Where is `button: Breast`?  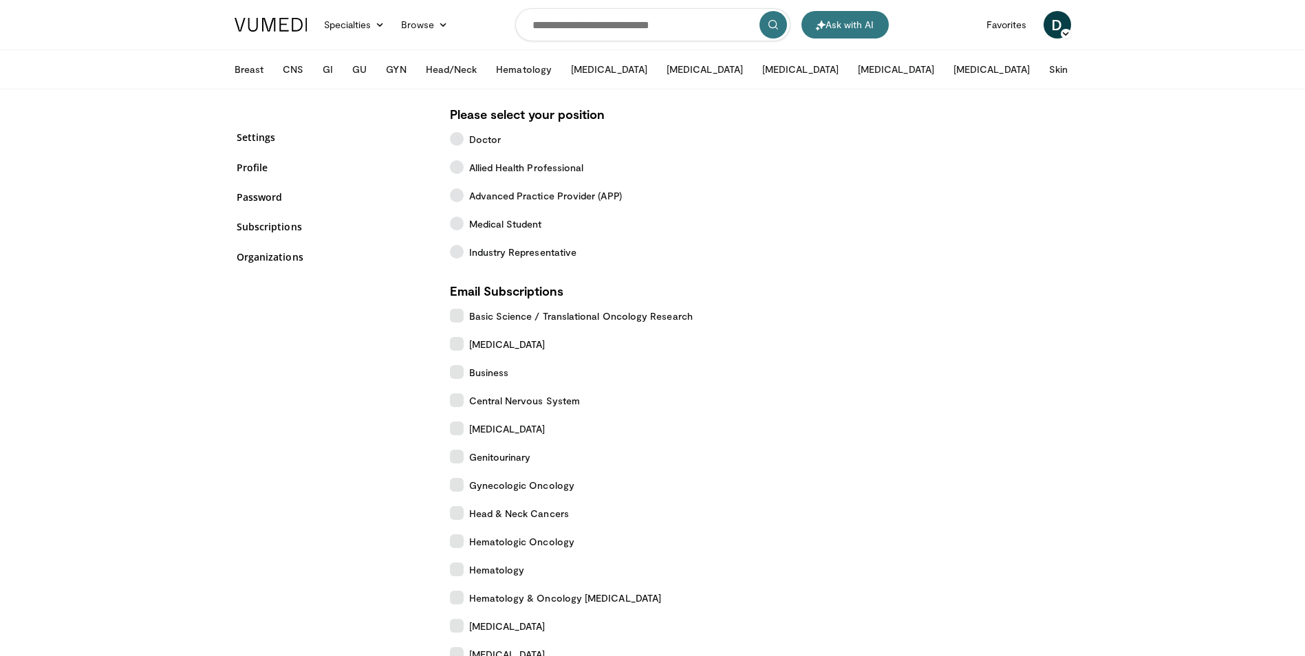 button: Breast is located at coordinates (249, 70).